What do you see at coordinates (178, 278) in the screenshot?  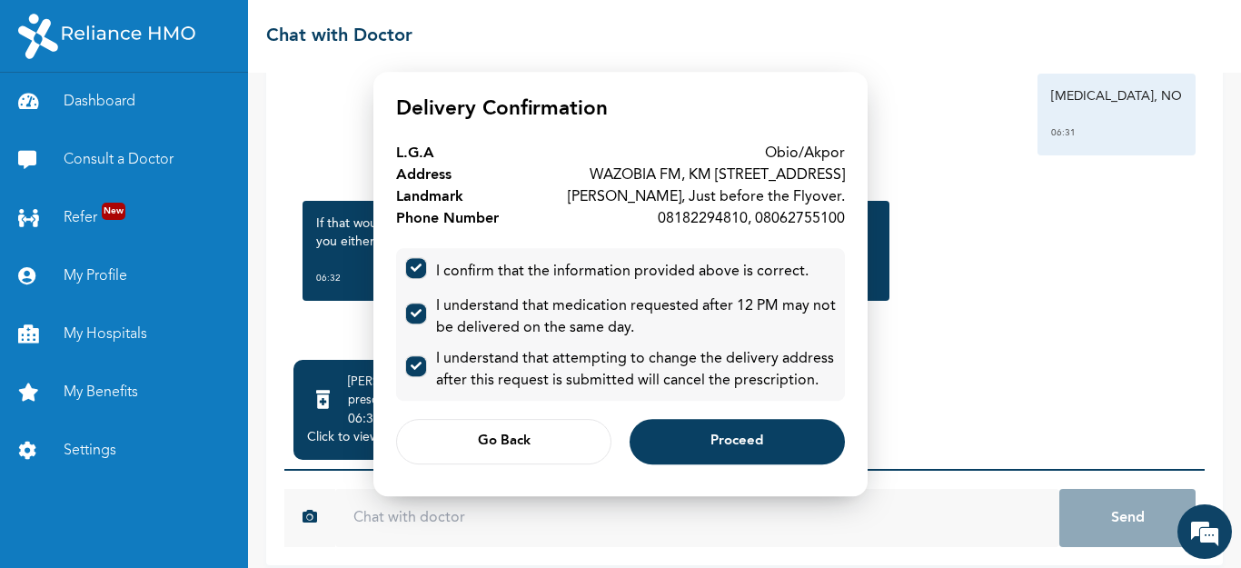 I see `span: We're online!` at bounding box center [178, 278].